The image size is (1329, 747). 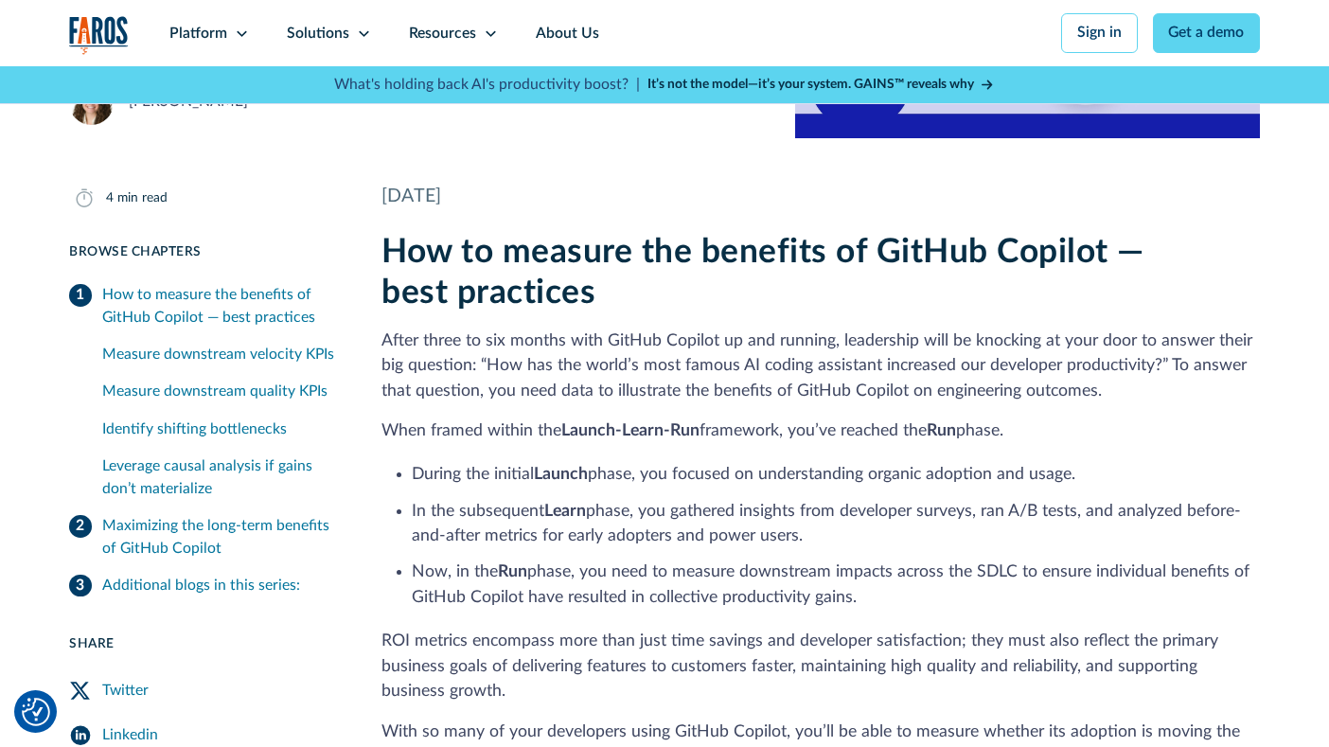 What do you see at coordinates (142, 198) in the screenshot?
I see `div: min read` at bounding box center [142, 198].